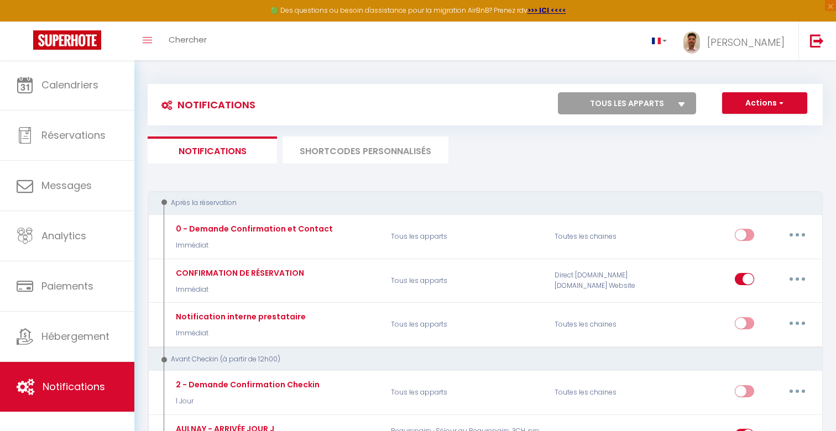 Image resolution: width=836 pixels, height=431 pixels. I want to click on div: Notification interne prestataire, so click(239, 317).